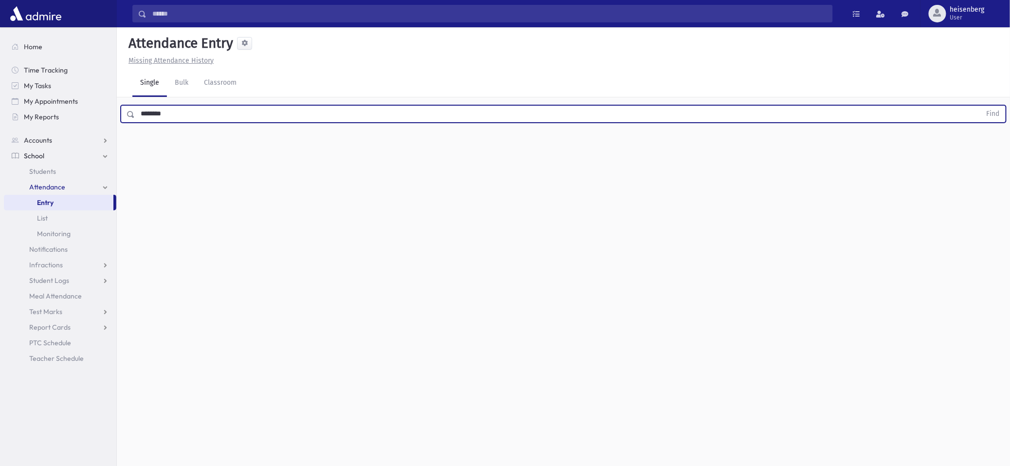 The image size is (1010, 466). What do you see at coordinates (60, 358) in the screenshot?
I see `a: Teacher Schedule` at bounding box center [60, 358].